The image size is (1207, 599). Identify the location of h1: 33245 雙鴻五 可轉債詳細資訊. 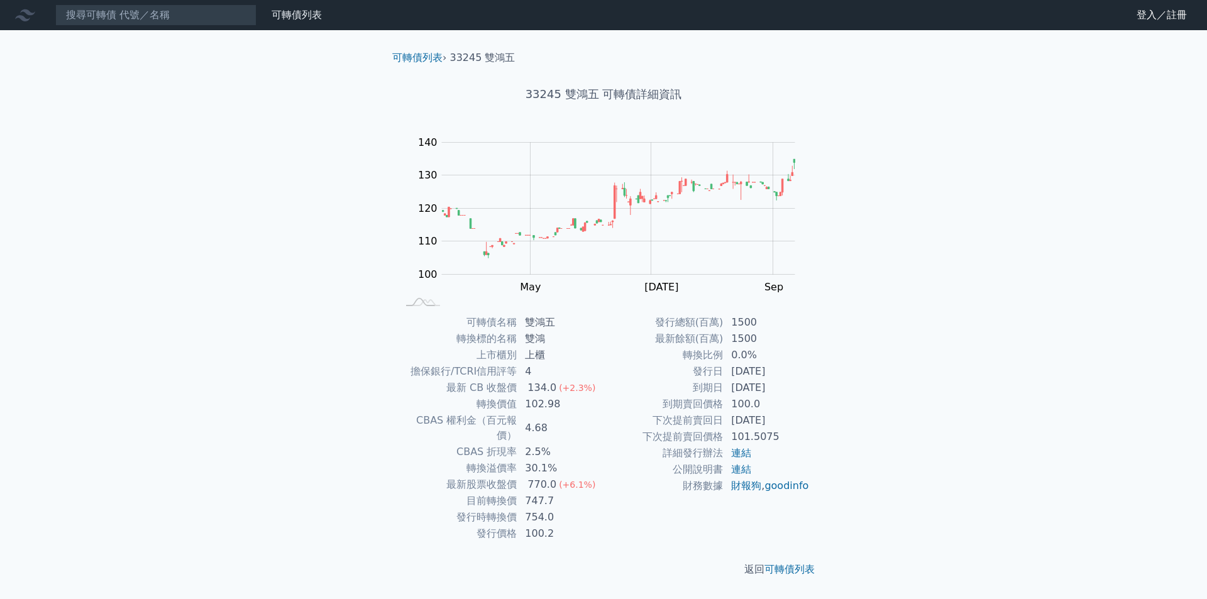
(603, 94).